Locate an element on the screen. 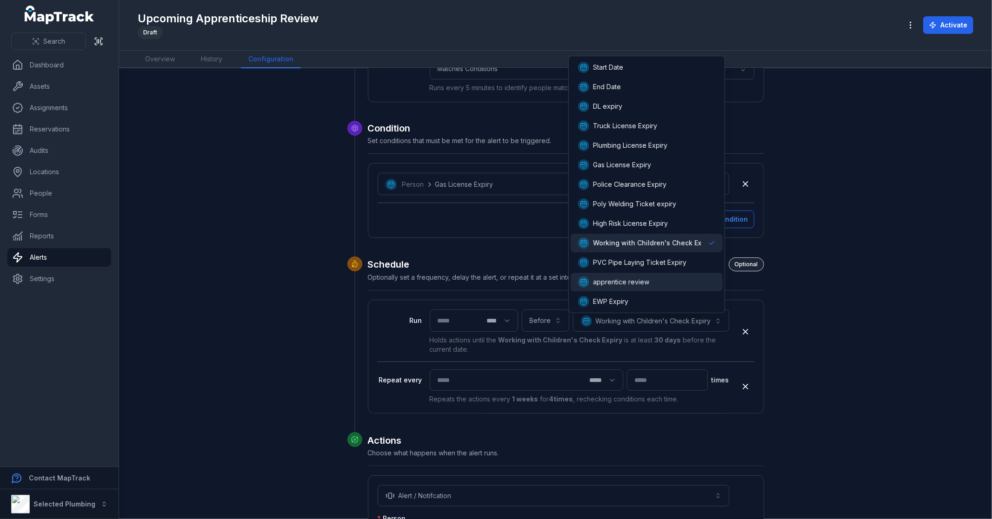  span: Gas License Expiry is located at coordinates (622, 165).